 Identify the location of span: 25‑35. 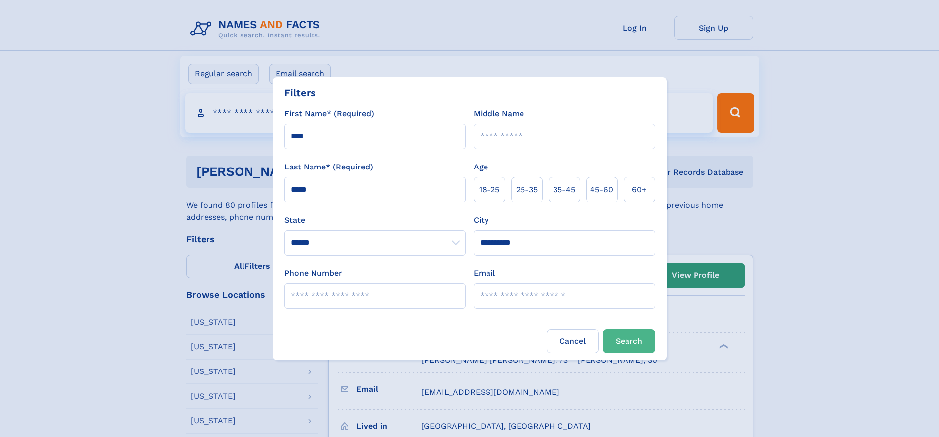
(527, 190).